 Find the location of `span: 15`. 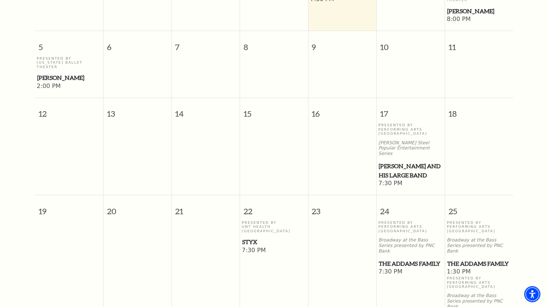

span: 15 is located at coordinates (274, 110).